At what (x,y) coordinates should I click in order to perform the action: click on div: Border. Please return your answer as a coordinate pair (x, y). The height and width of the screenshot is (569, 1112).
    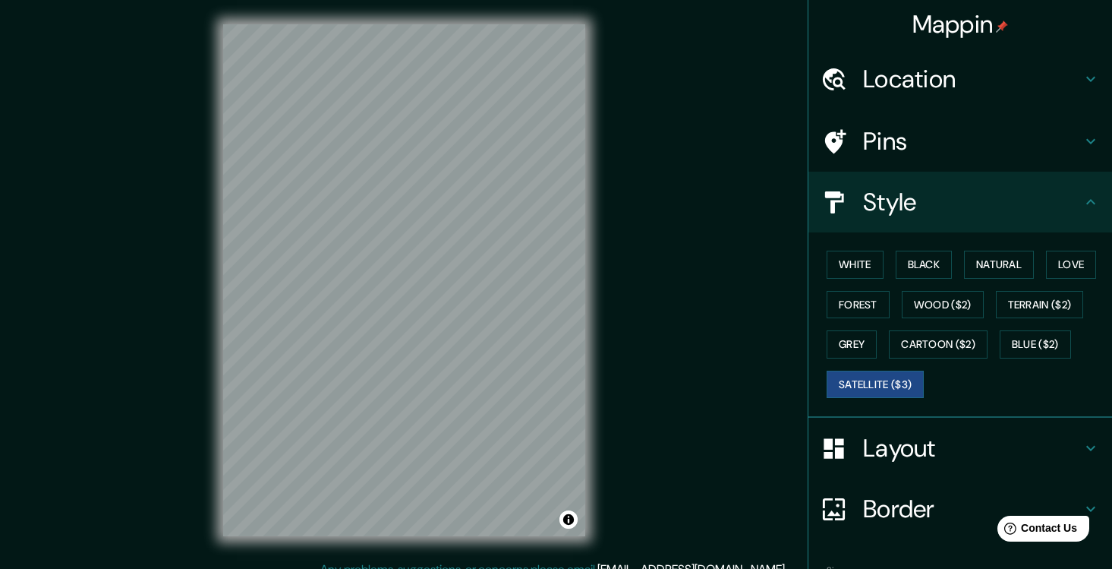
    Looking at the image, I should click on (960, 509).